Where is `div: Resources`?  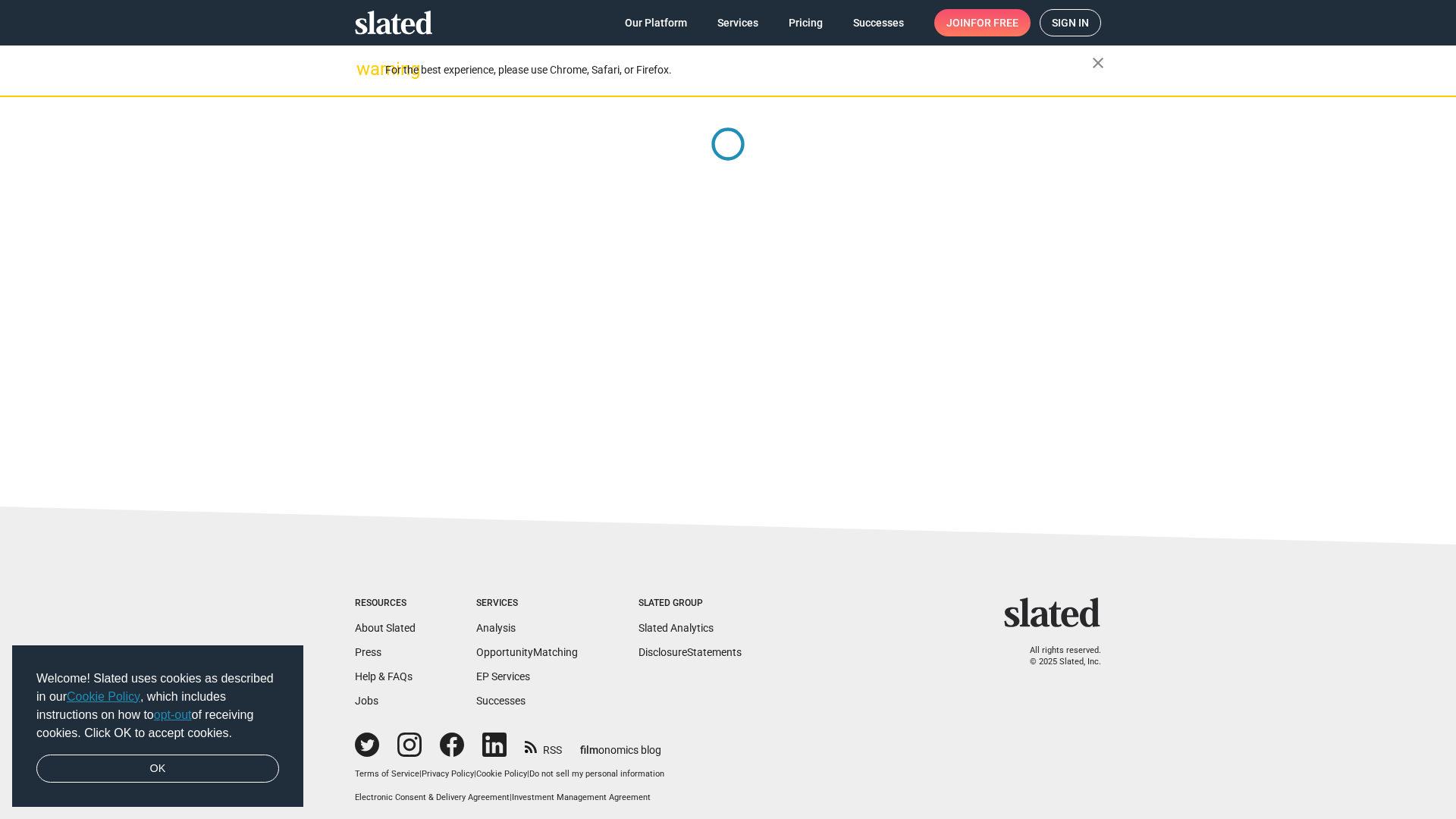 div: Resources is located at coordinates (385, 603).